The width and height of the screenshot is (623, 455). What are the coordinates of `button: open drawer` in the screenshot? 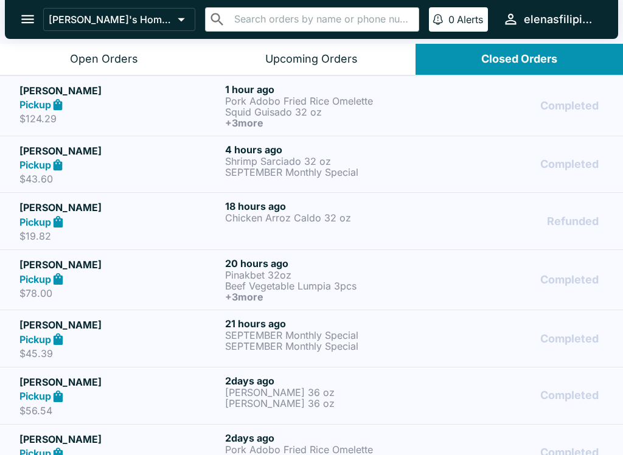 It's located at (27, 19).